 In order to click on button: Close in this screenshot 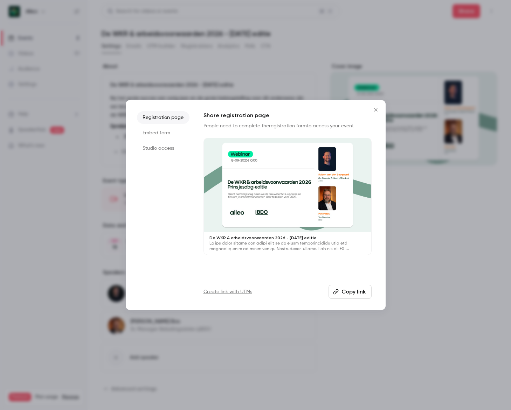, I will do `click(376, 110)`.